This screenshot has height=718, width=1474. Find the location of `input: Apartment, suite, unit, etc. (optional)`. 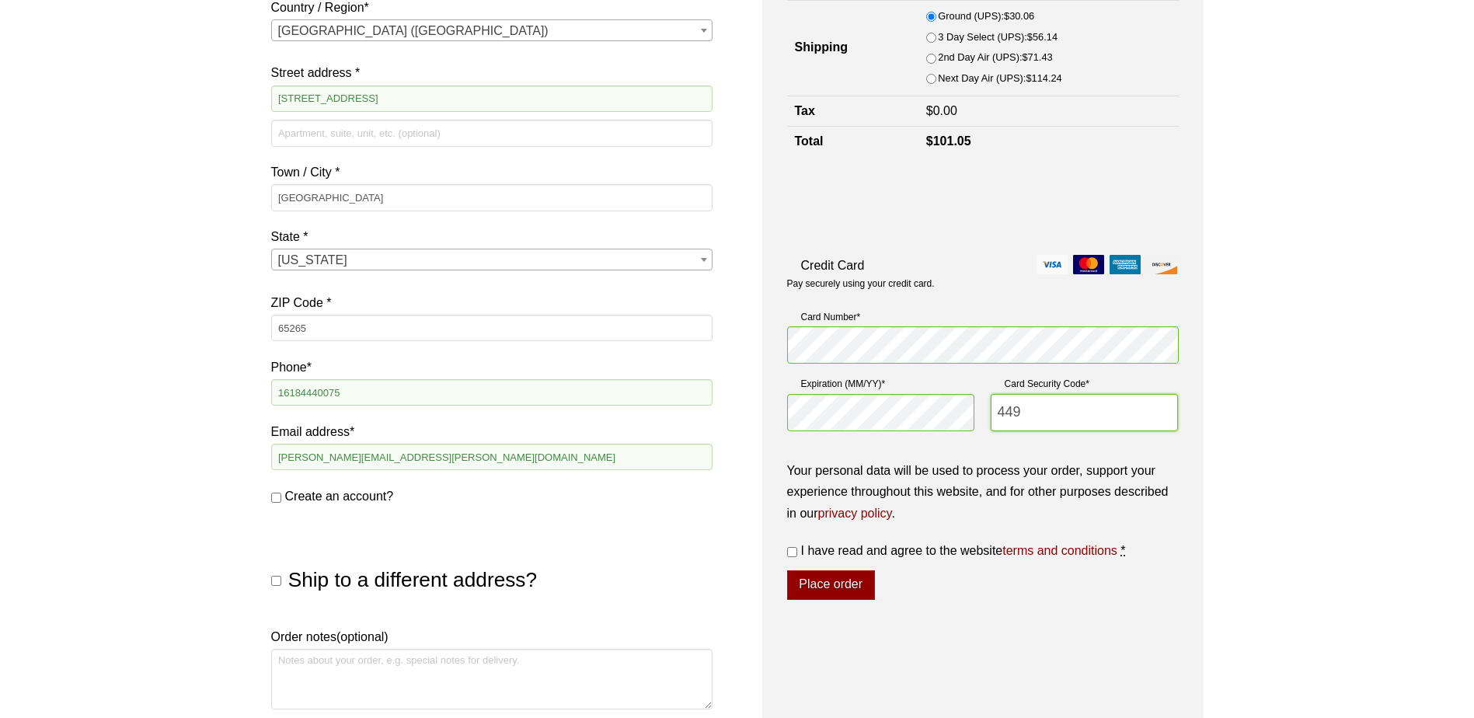

input: Apartment, suite, unit, etc. (optional) is located at coordinates (492, 133).